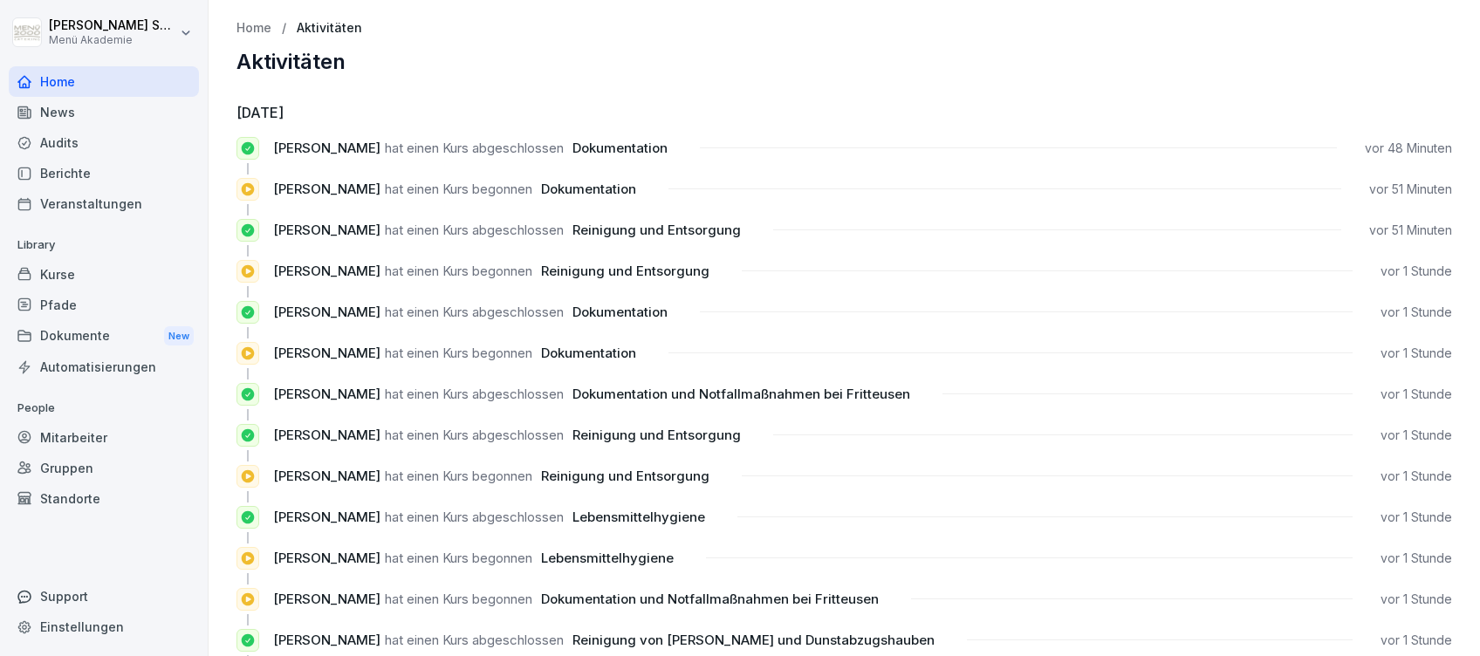  I want to click on a: Standorte, so click(104, 498).